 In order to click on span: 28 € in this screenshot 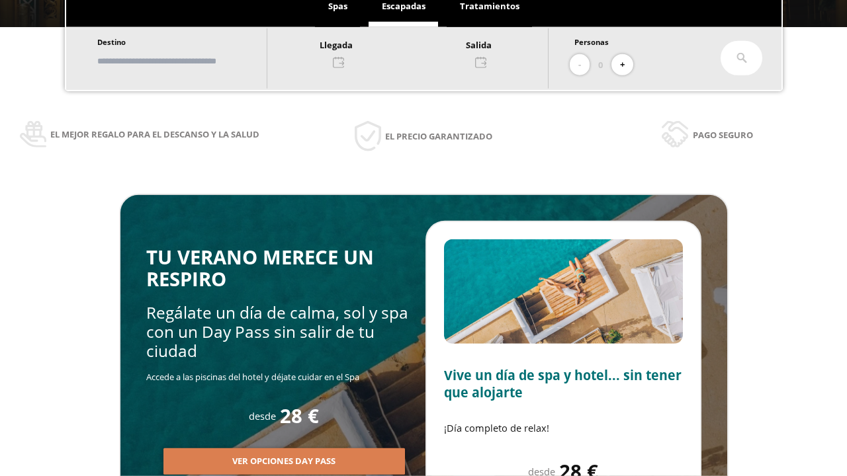, I will do `click(299, 416)`.